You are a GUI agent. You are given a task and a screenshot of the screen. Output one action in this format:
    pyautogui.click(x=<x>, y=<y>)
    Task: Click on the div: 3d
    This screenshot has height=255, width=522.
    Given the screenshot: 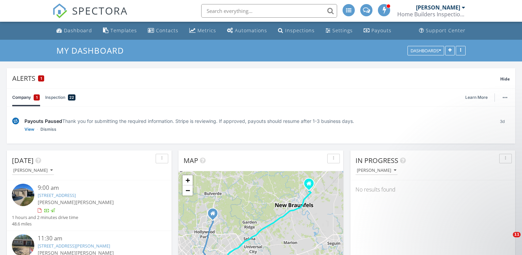 What is the action you would take?
    pyautogui.click(x=502, y=125)
    